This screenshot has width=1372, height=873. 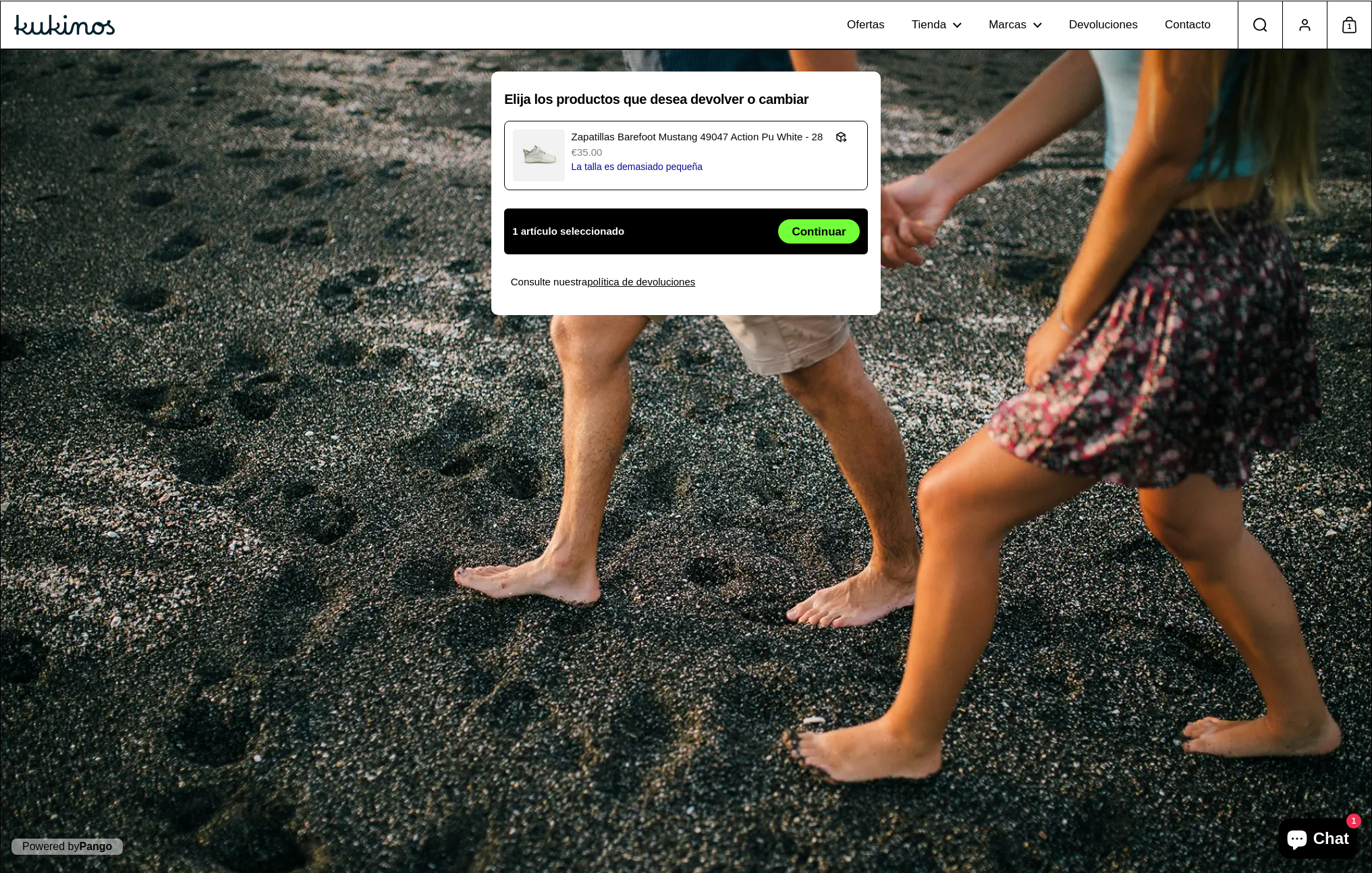 What do you see at coordinates (1188, 25) in the screenshot?
I see `span: Contacto` at bounding box center [1188, 25].